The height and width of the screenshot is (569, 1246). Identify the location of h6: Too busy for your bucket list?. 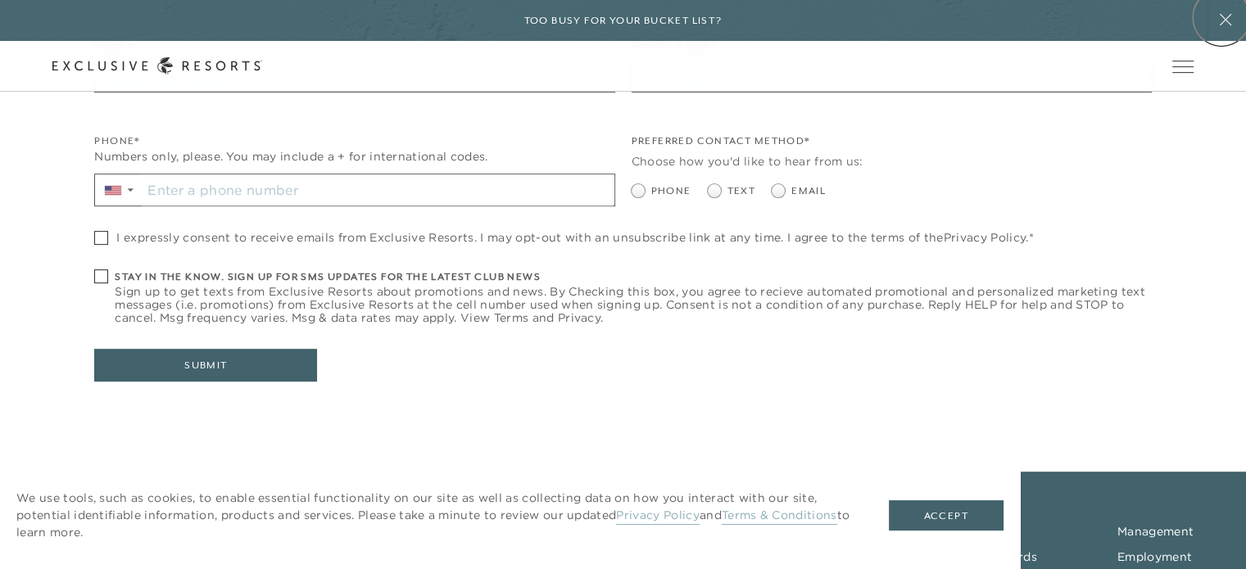
(623, 20).